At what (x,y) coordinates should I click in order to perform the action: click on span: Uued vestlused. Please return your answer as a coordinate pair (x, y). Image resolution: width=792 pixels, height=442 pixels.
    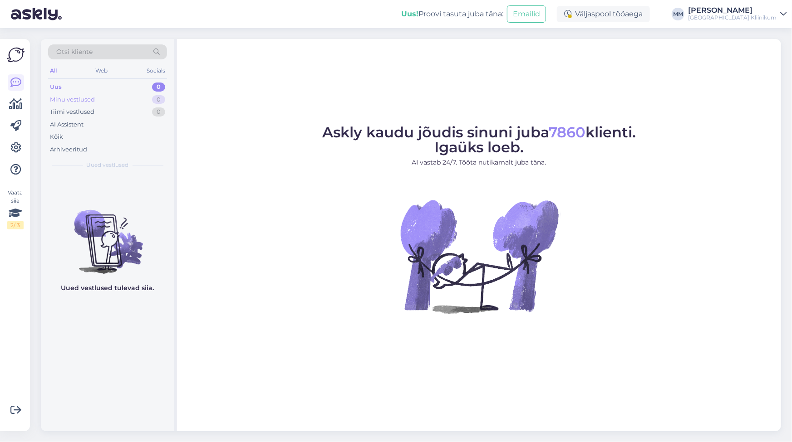
    Looking at the image, I should click on (108, 165).